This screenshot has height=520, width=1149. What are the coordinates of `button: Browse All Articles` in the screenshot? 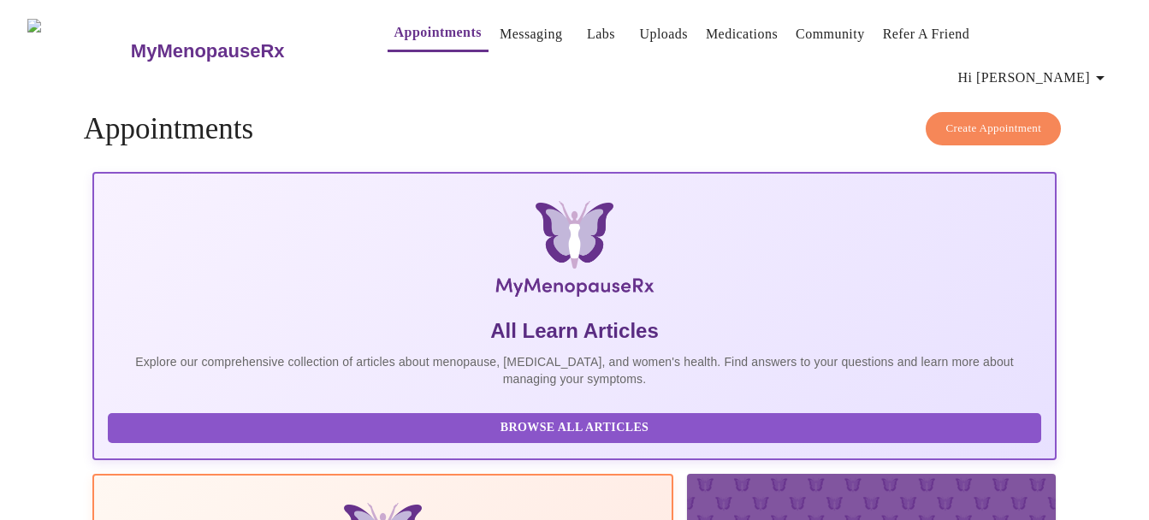 It's located at (574, 428).